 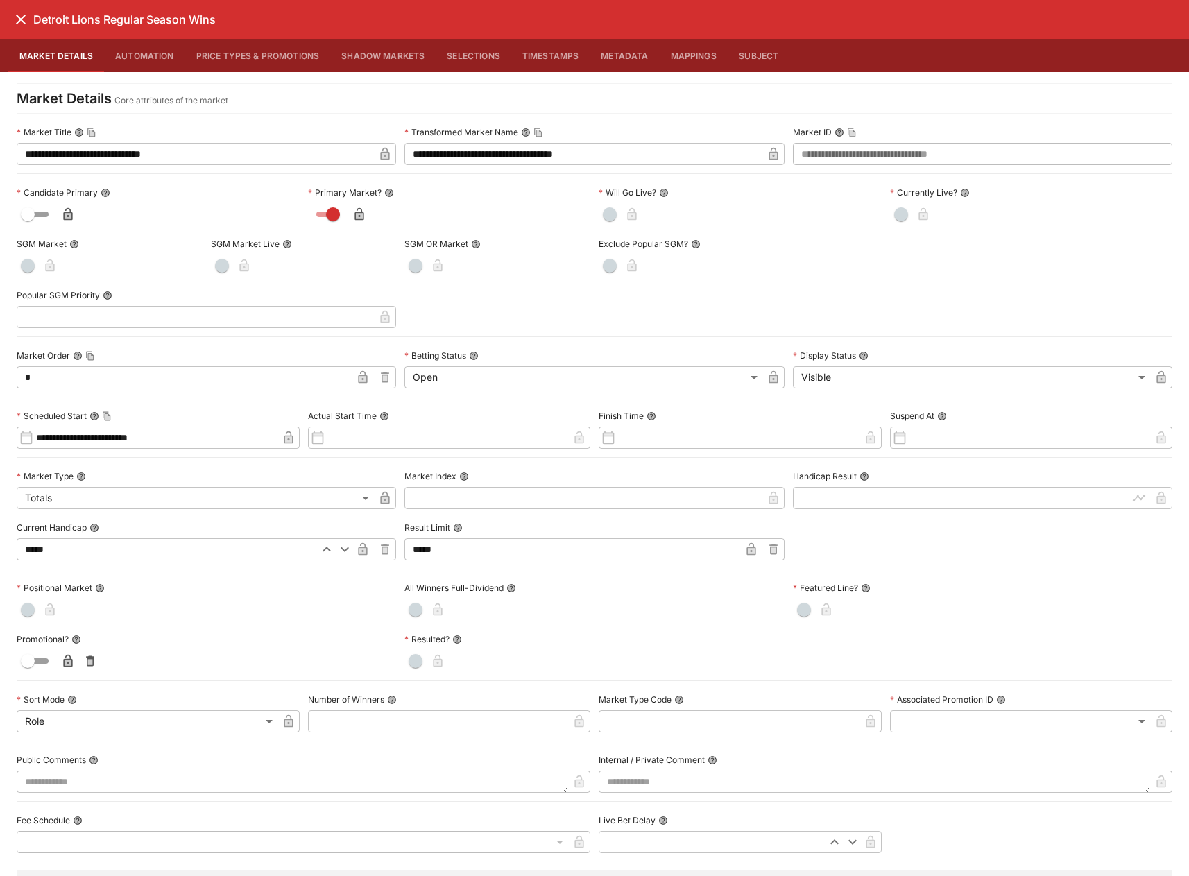 I want to click on p: Core attributes of the market, so click(x=171, y=101).